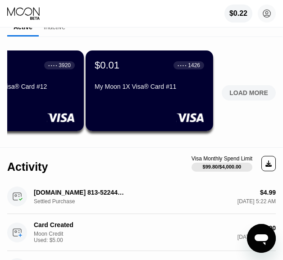 The height and width of the screenshot is (260, 283). Describe the element at coordinates (149, 90) in the screenshot. I see `div: $0.01● ● ● ●1426My Moon 1X Visa® Card #11` at that location.